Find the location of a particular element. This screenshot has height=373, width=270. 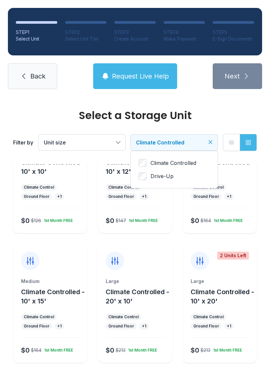

div: Select Unit Tier is located at coordinates (86, 39).